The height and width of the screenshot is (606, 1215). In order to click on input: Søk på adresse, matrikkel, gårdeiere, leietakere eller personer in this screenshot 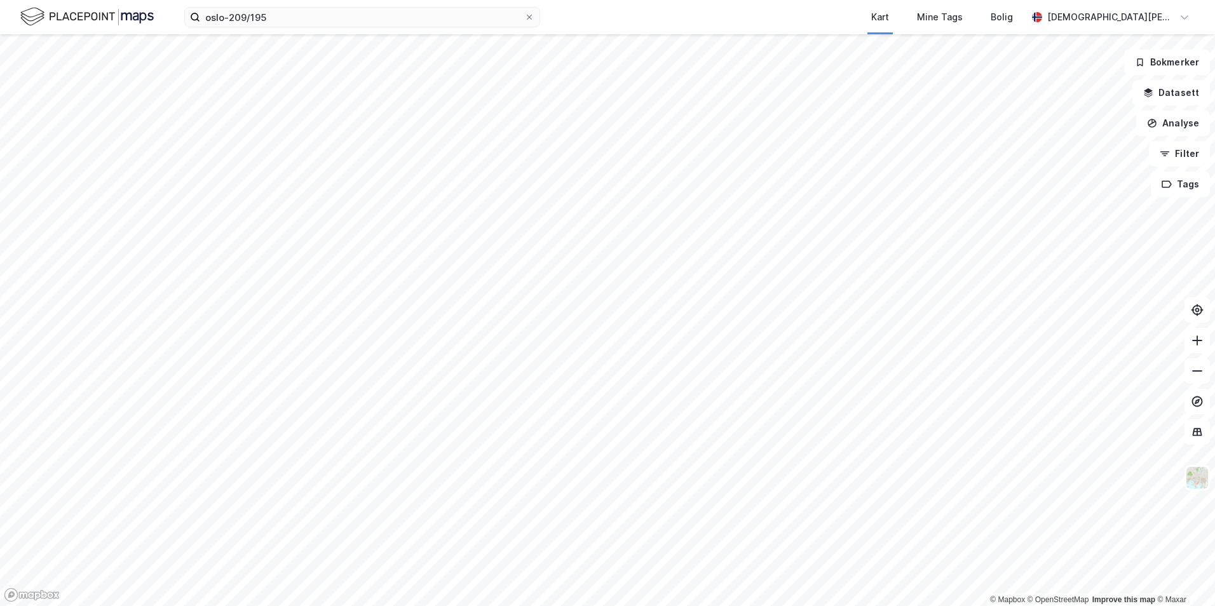, I will do `click(362, 17)`.